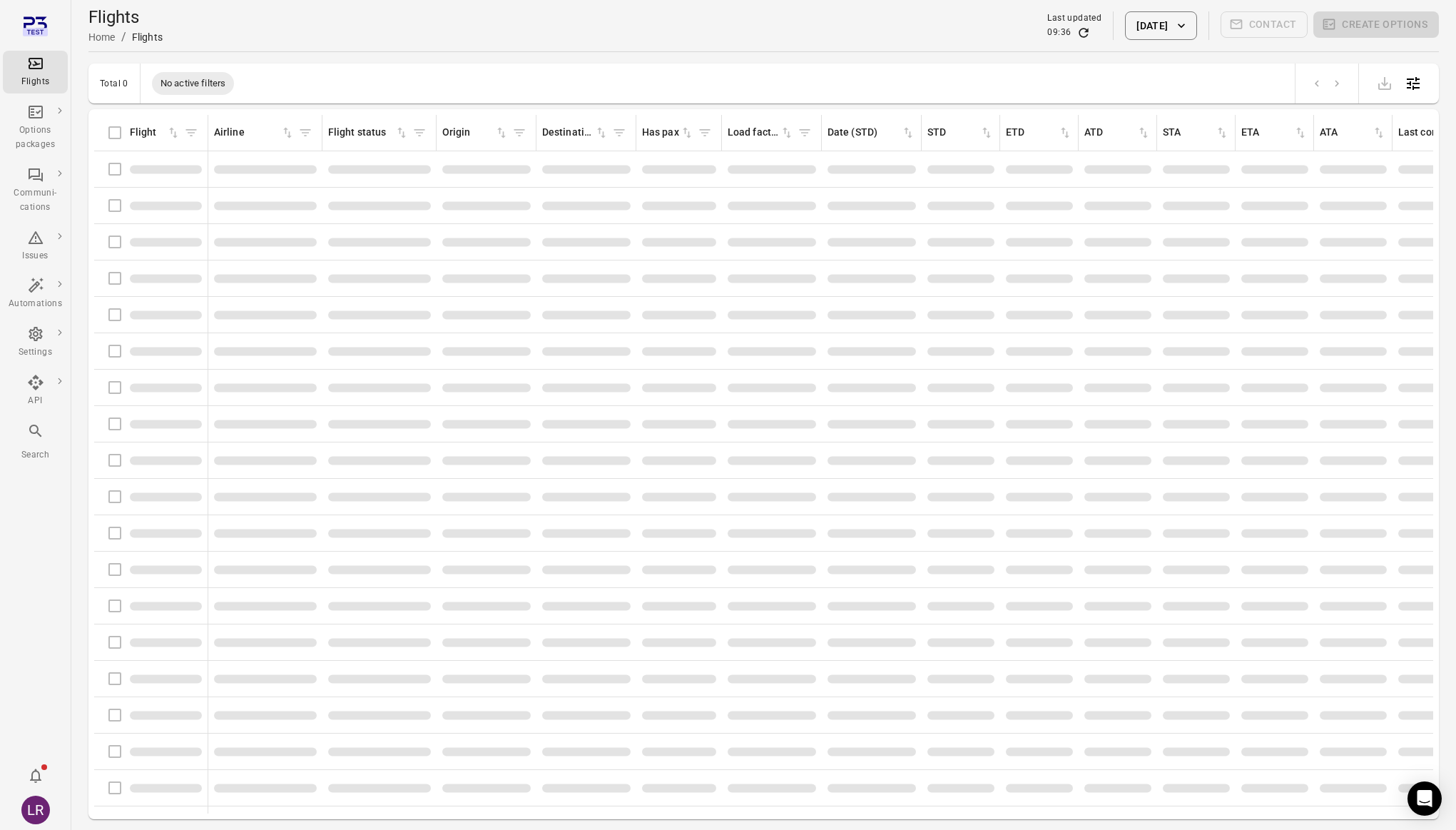 The image size is (1456, 830). What do you see at coordinates (475, 133) in the screenshot?
I see `div: Sort by origin in ascending order` at bounding box center [475, 133].